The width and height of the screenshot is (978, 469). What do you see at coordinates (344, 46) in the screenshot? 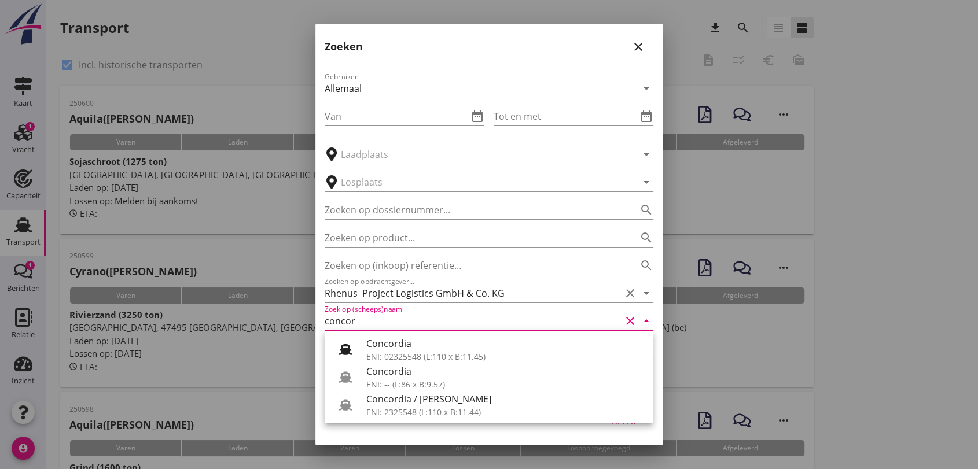
I see `h2: Zoeken` at bounding box center [344, 46].